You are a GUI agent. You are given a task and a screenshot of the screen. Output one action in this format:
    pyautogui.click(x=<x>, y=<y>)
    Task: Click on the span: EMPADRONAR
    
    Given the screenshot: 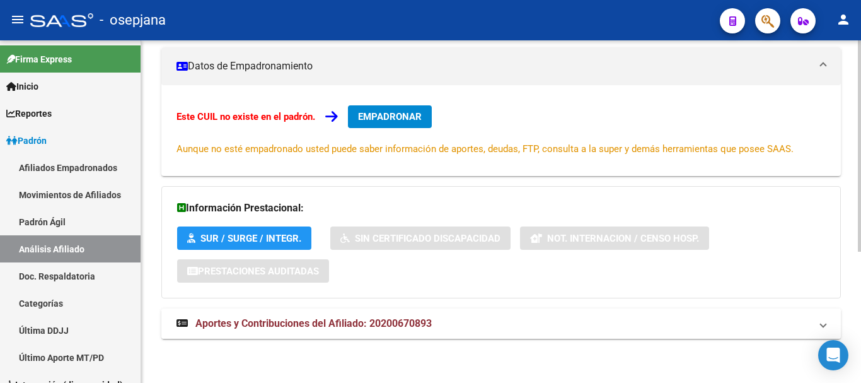 What is the action you would take?
    pyautogui.click(x=389, y=117)
    